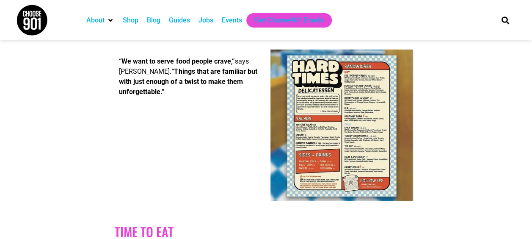  Describe the element at coordinates (177, 61) in the screenshot. I see `strong: “We want to serve food people crave,”` at that location.